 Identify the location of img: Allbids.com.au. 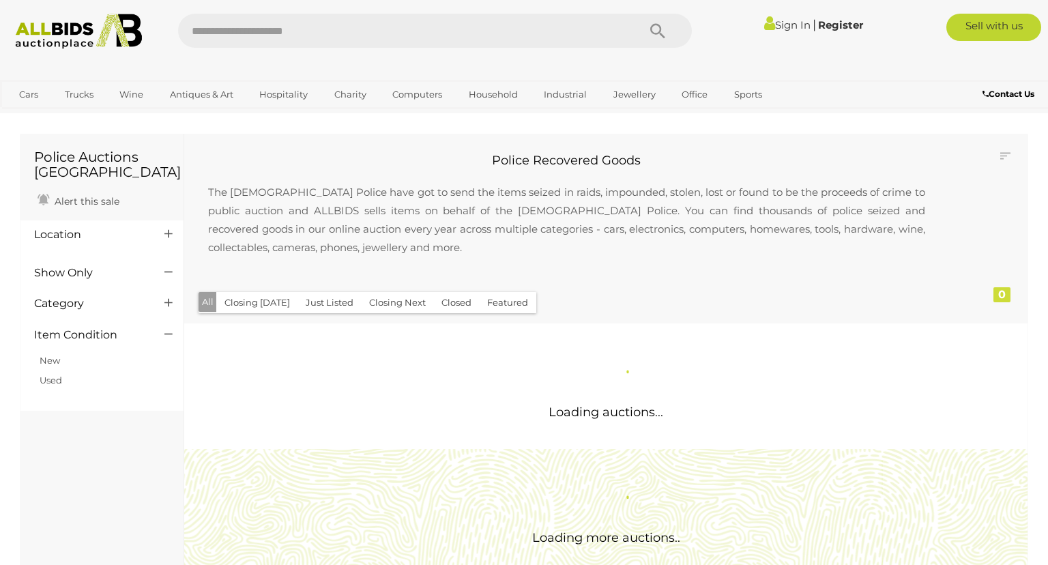
(79, 31).